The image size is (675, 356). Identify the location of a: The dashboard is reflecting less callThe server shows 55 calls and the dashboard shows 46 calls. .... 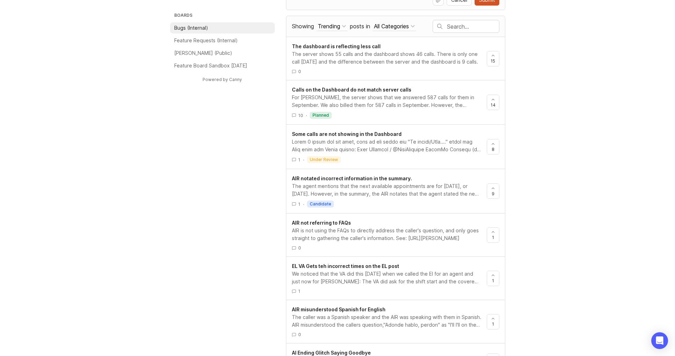
(389, 58).